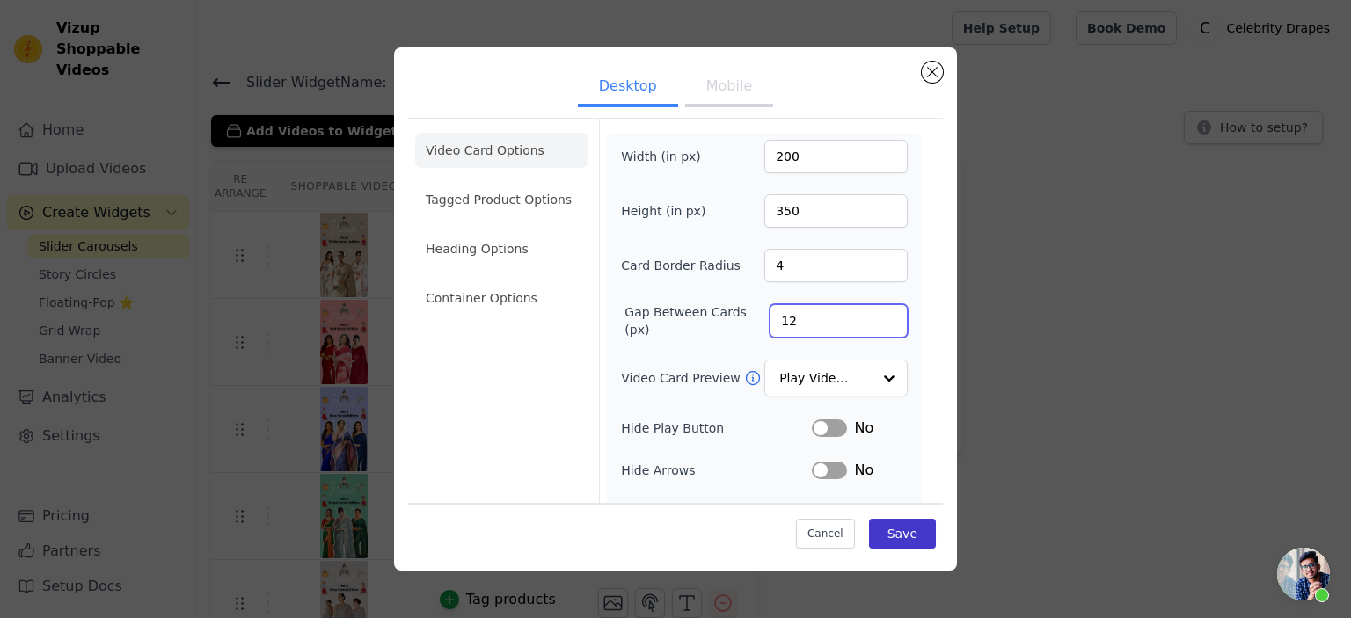  Describe the element at coordinates (932, 72) in the screenshot. I see `button: Close modal` at that location.